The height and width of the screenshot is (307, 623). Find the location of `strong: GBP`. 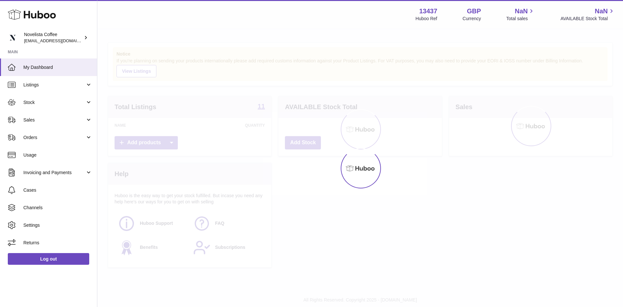

strong: GBP is located at coordinates (474, 11).